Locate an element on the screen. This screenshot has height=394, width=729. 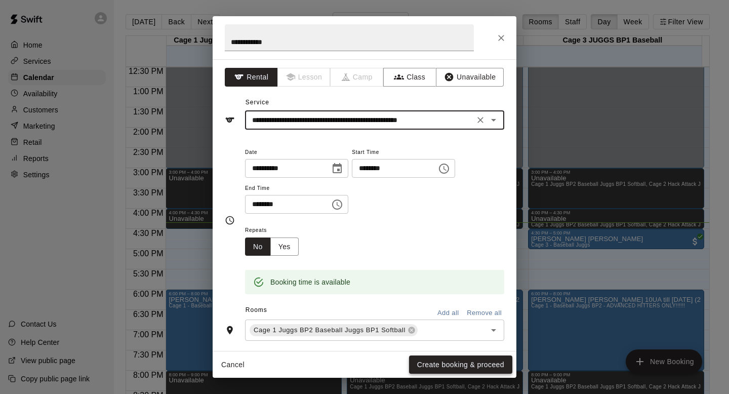
div: Cage 1 Juggs BP2 Baseball Juggs BP1 Softball is located at coordinates (334, 330).